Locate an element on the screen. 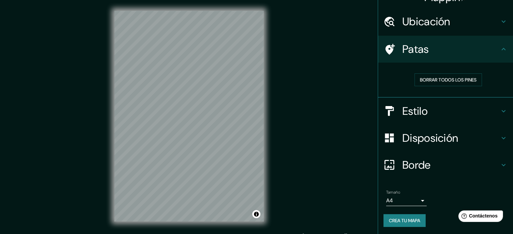 The width and height of the screenshot is (513, 234). canvas: Mapa is located at coordinates (189, 116).